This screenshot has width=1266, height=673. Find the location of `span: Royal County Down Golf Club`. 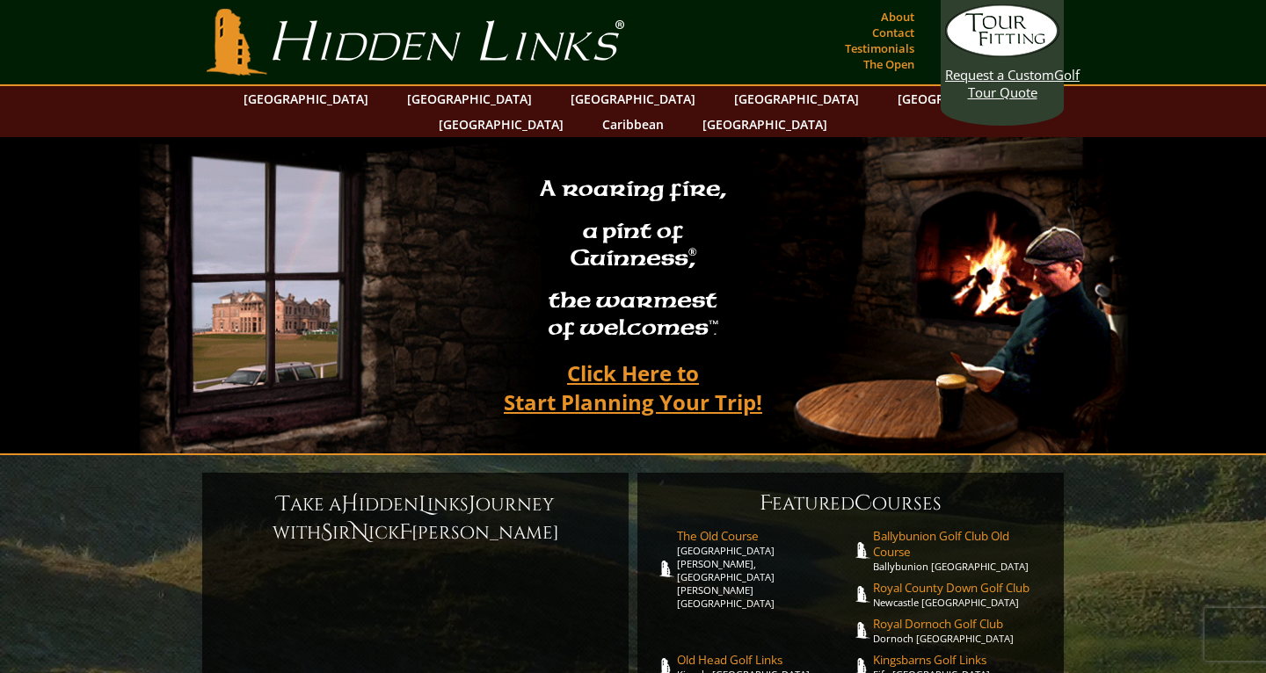

span: Royal County Down Golf Club is located at coordinates (960, 588).